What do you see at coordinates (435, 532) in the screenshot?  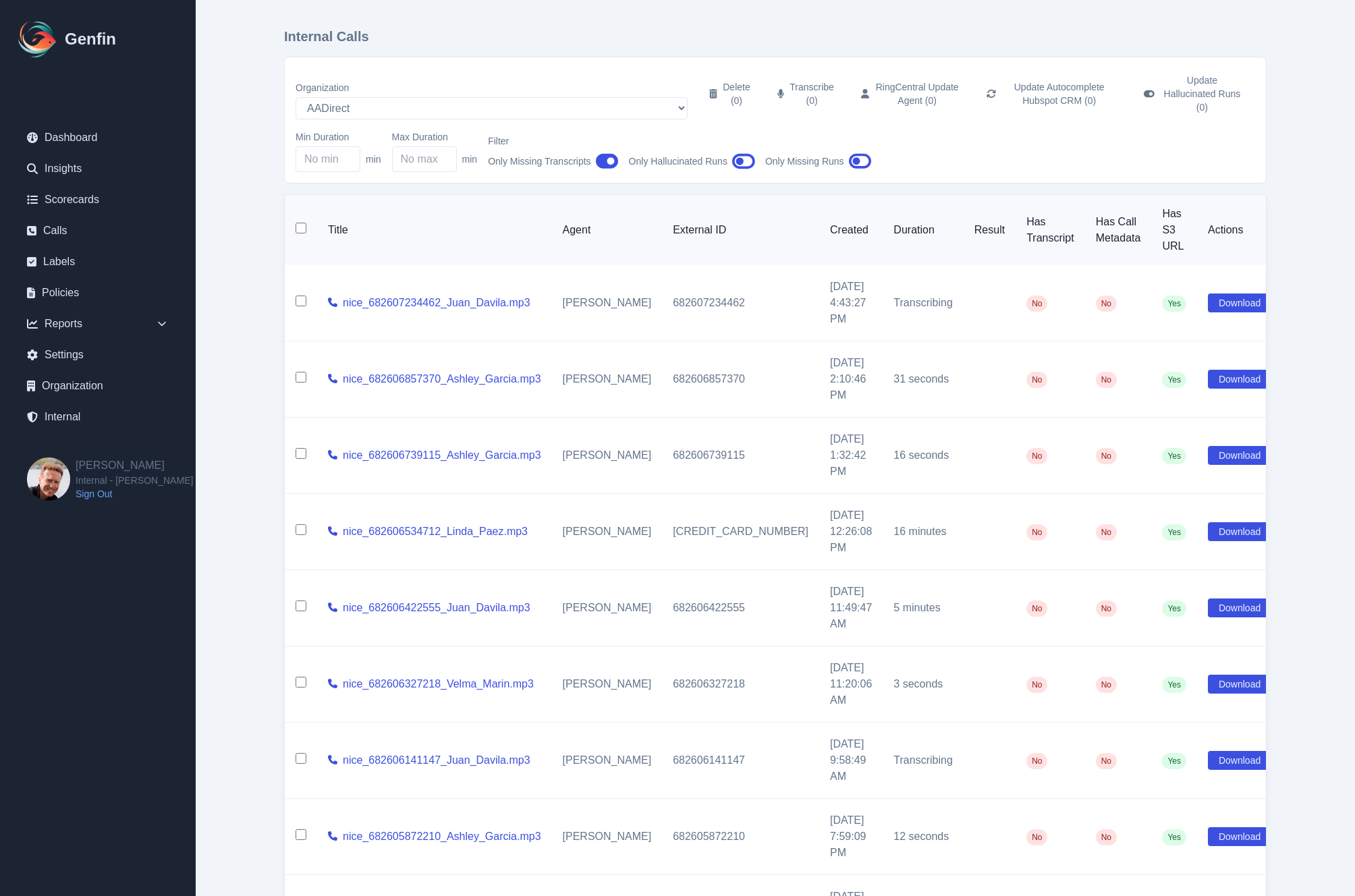 I see `a: nice_682606534712_Linda_Paez.mp3` at bounding box center [435, 532].